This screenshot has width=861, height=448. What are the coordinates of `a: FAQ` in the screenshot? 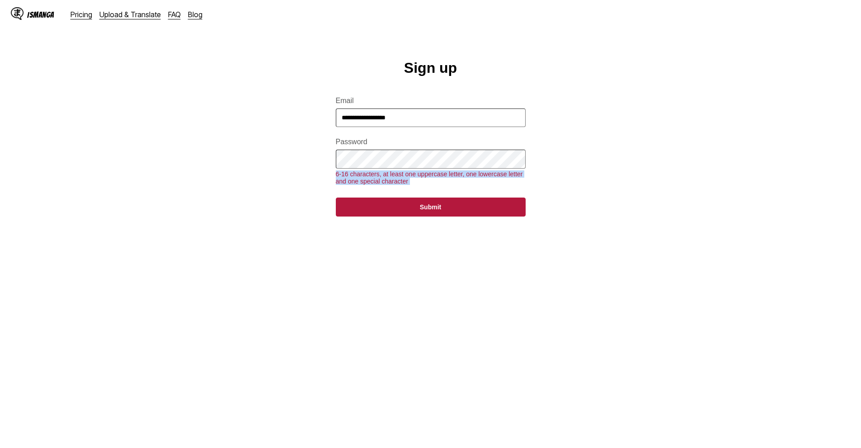 It's located at (175, 14).